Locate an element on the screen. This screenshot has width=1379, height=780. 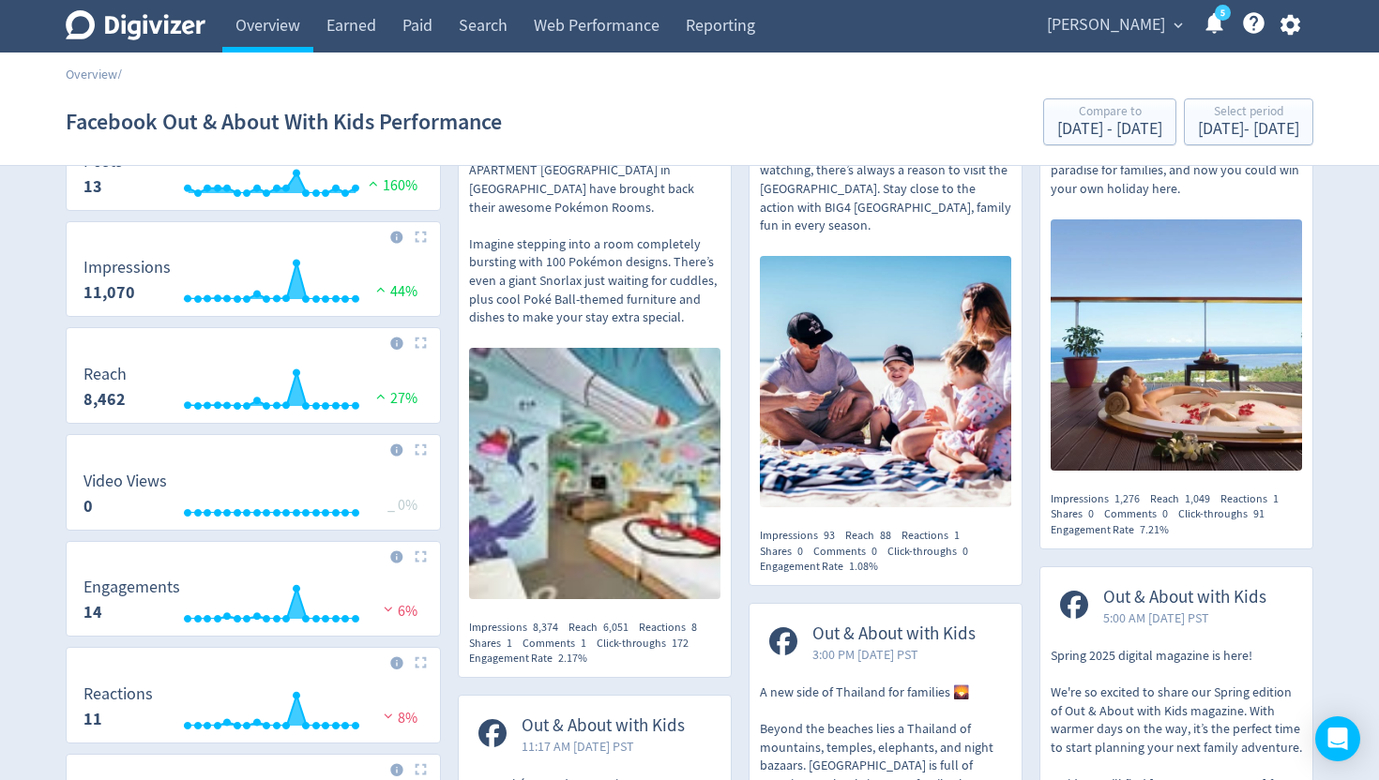
span: 1,276 is located at coordinates (1126, 499).